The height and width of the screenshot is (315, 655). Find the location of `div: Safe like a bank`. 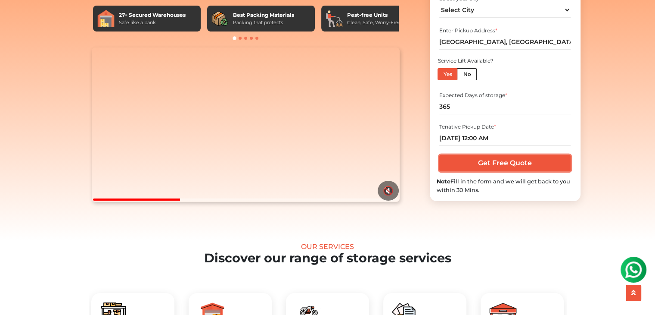

div: Safe like a bank is located at coordinates (152, 22).